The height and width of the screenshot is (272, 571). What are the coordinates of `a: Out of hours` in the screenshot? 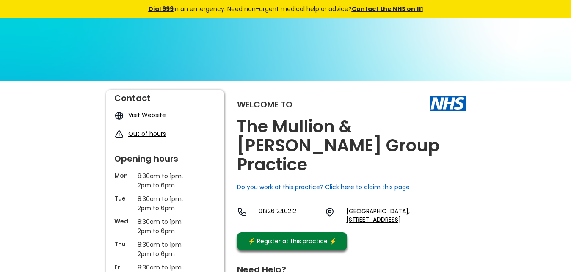 It's located at (147, 134).